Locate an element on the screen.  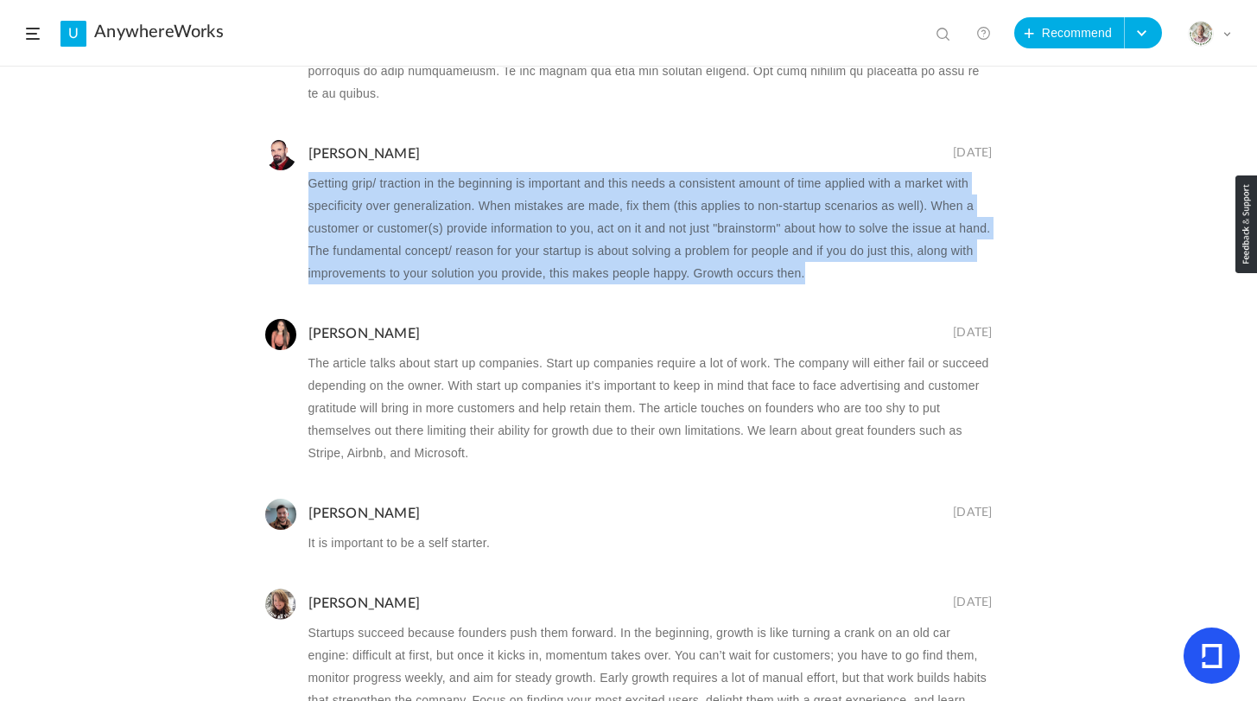
p: Getting grip/ traction in the beginning is important and this needs a consistent amount of time a... is located at coordinates (651, 228).